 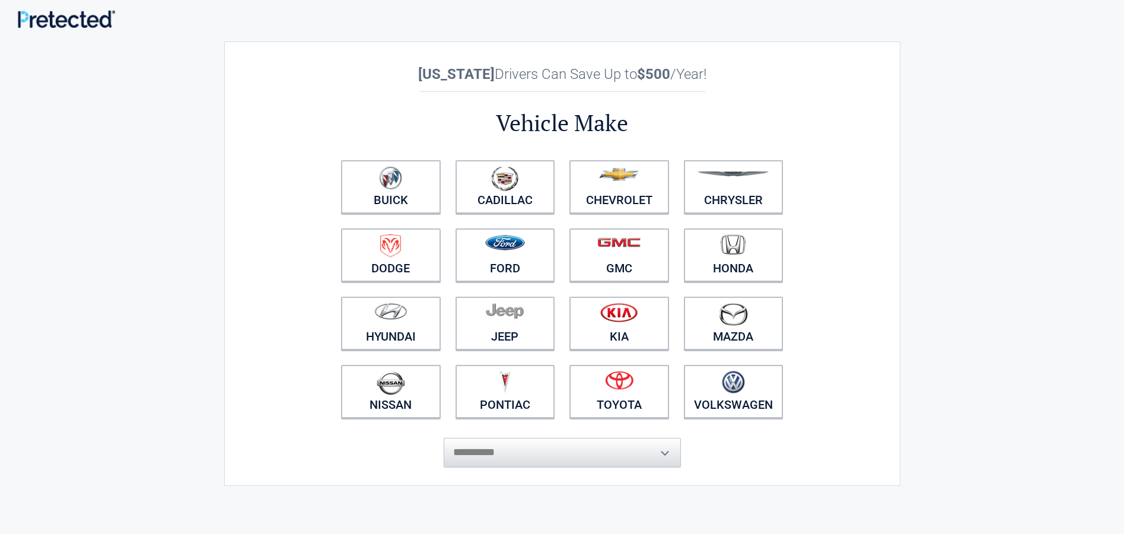 I want to click on img: buick, so click(x=390, y=178).